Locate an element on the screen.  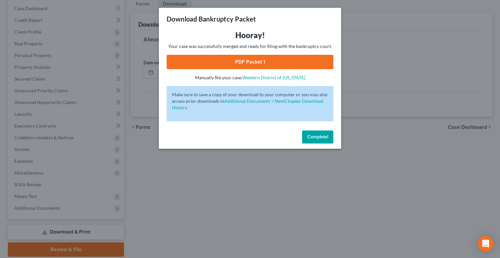
div: Open Intercom Messenger is located at coordinates (486, 243).